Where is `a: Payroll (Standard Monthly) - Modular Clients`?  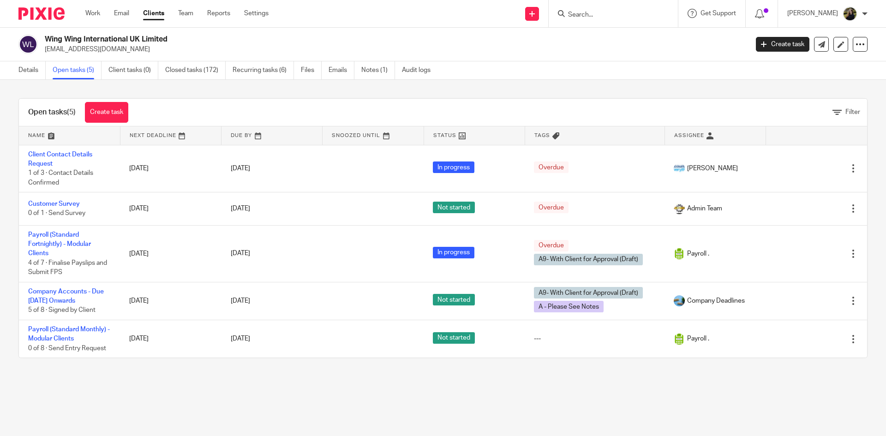 a: Payroll (Standard Monthly) - Modular Clients is located at coordinates (69, 334).